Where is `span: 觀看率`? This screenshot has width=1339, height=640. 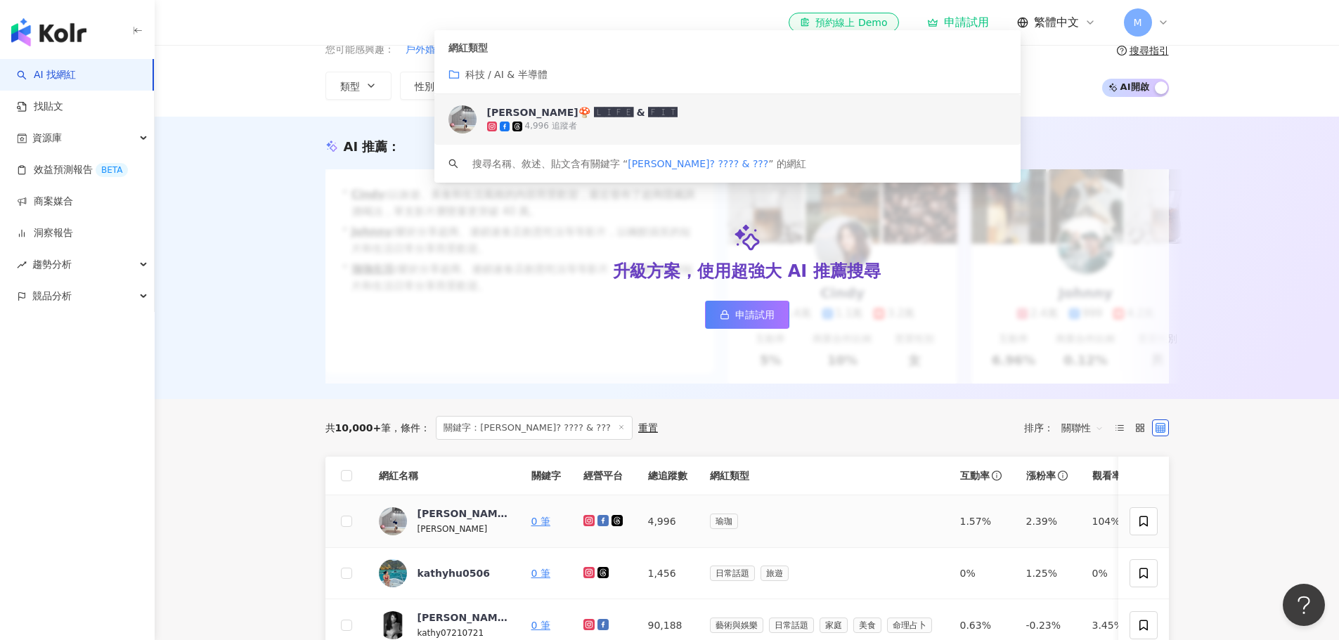 span: 觀看率 is located at coordinates (1107, 476).